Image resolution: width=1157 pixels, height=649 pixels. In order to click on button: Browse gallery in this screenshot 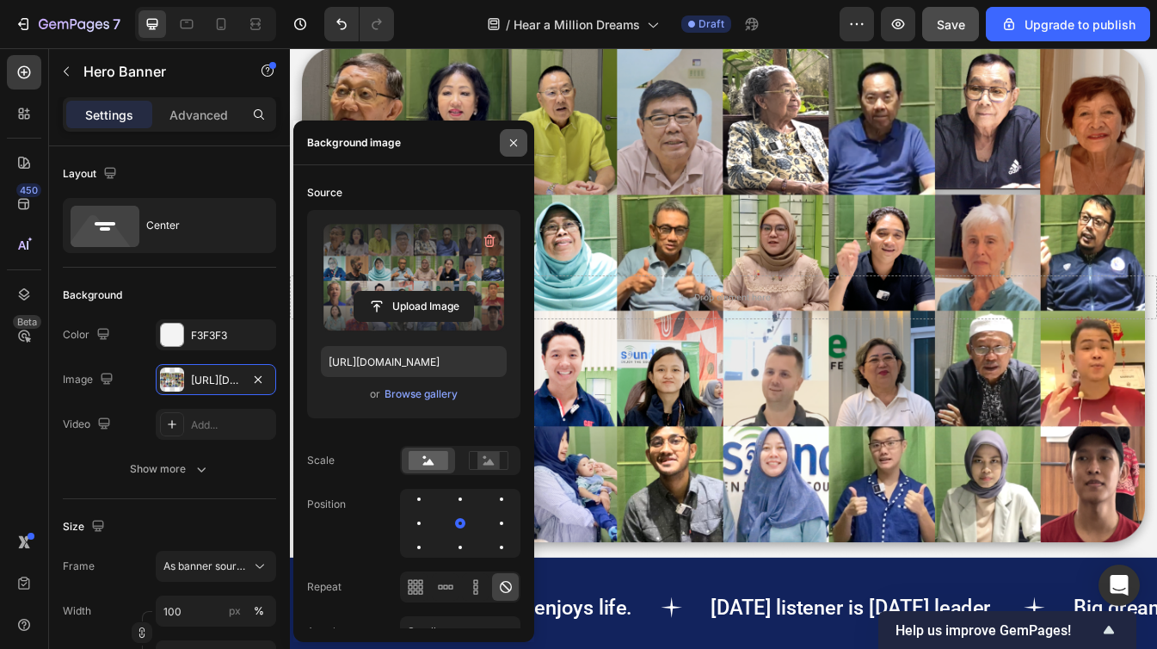, I will do `click(421, 394)`.